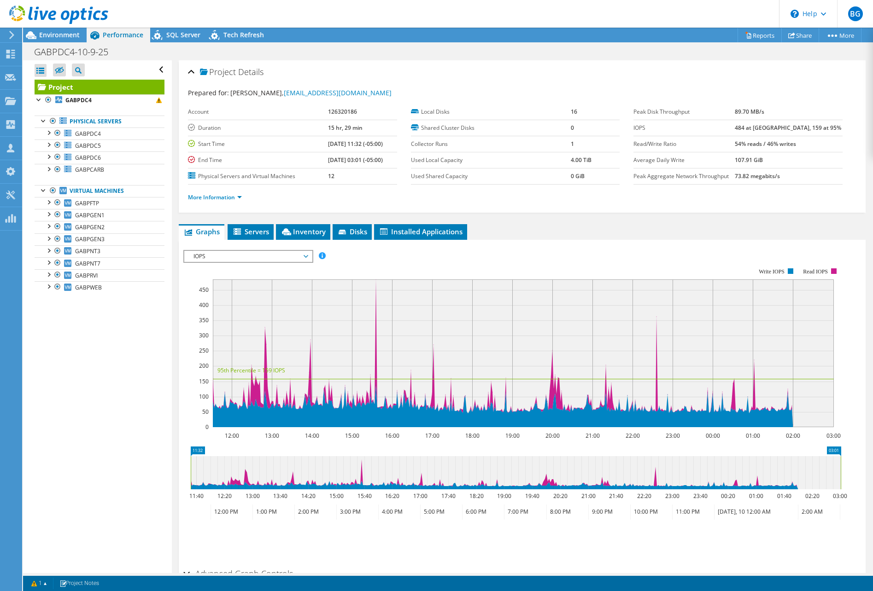  What do you see at coordinates (783, 496) in the screenshot?
I see `text: 01:40` at bounding box center [783, 496].